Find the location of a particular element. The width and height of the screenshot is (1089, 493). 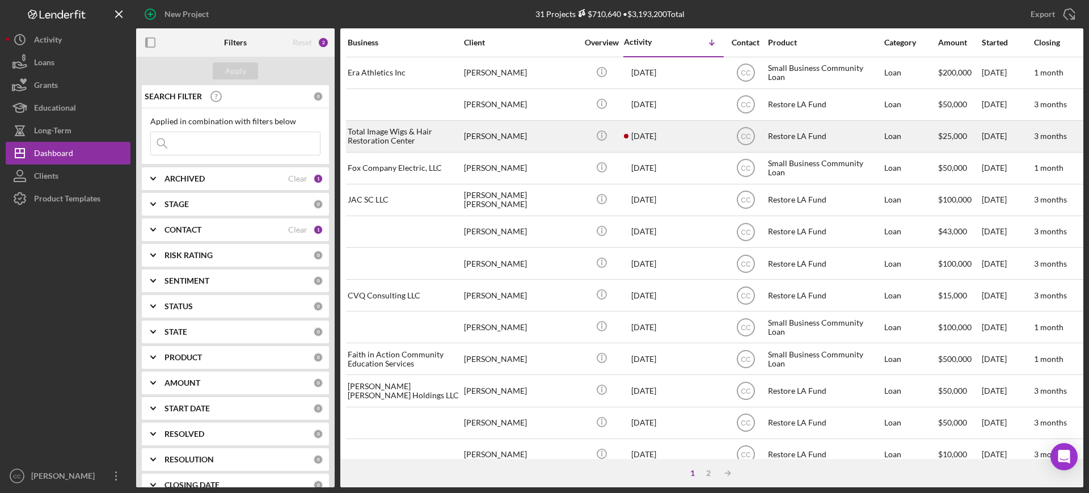

time: 2025-10-02 23:56 is located at coordinates (644, 359).